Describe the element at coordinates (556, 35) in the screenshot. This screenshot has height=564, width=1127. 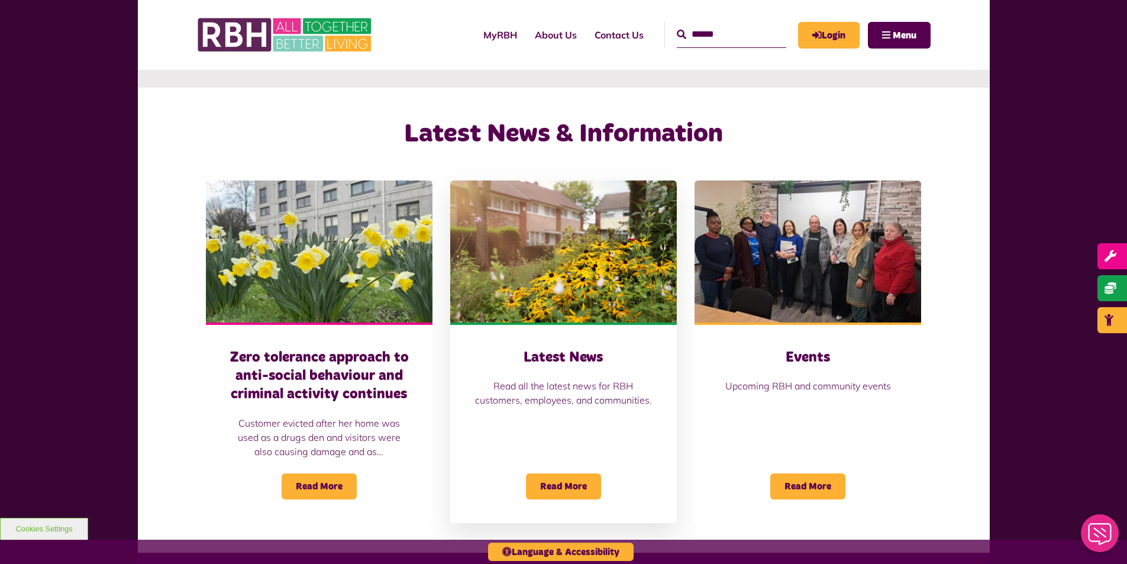
I see `a: About Us` at that location.